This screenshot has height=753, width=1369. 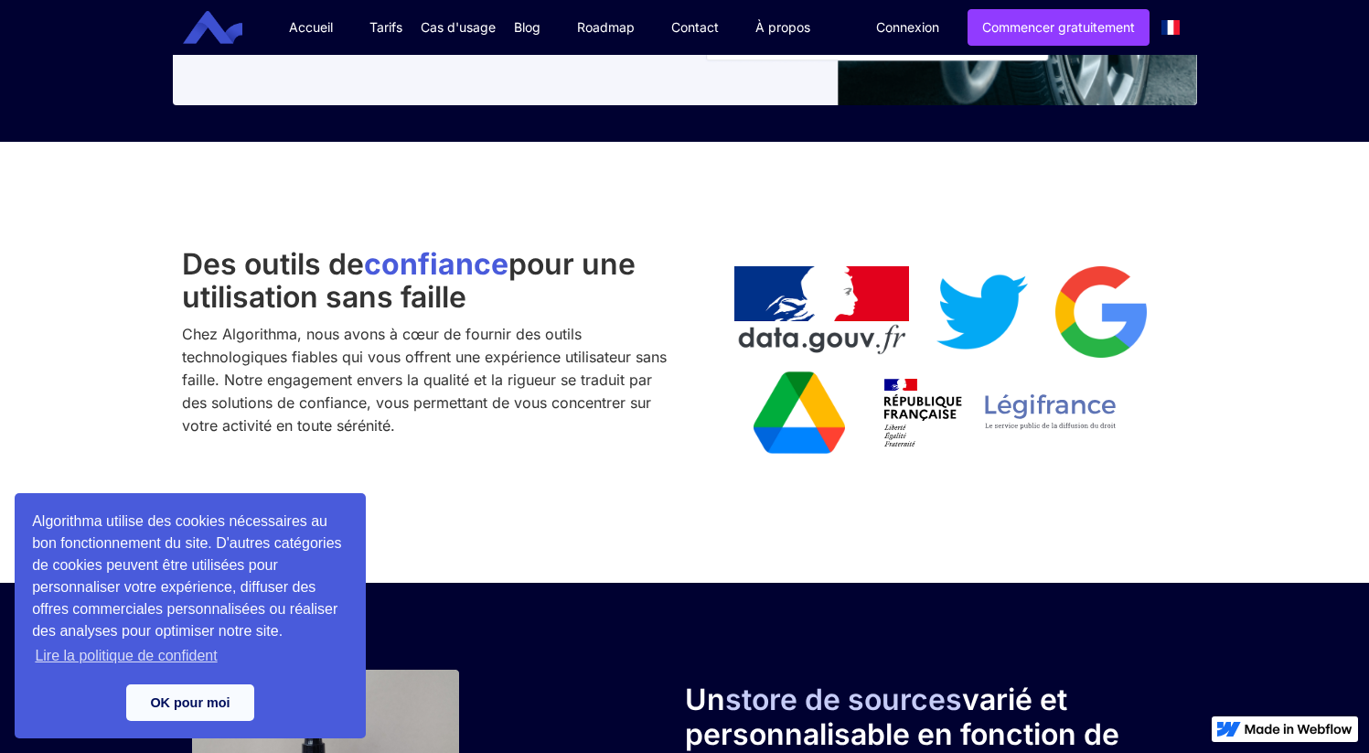 What do you see at coordinates (190, 702) in the screenshot?
I see `a: dismiss cookie message` at bounding box center [190, 702].